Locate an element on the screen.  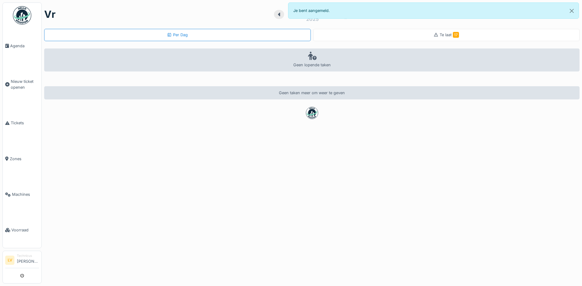
div: Je bent aangemeld. is located at coordinates (434, 10).